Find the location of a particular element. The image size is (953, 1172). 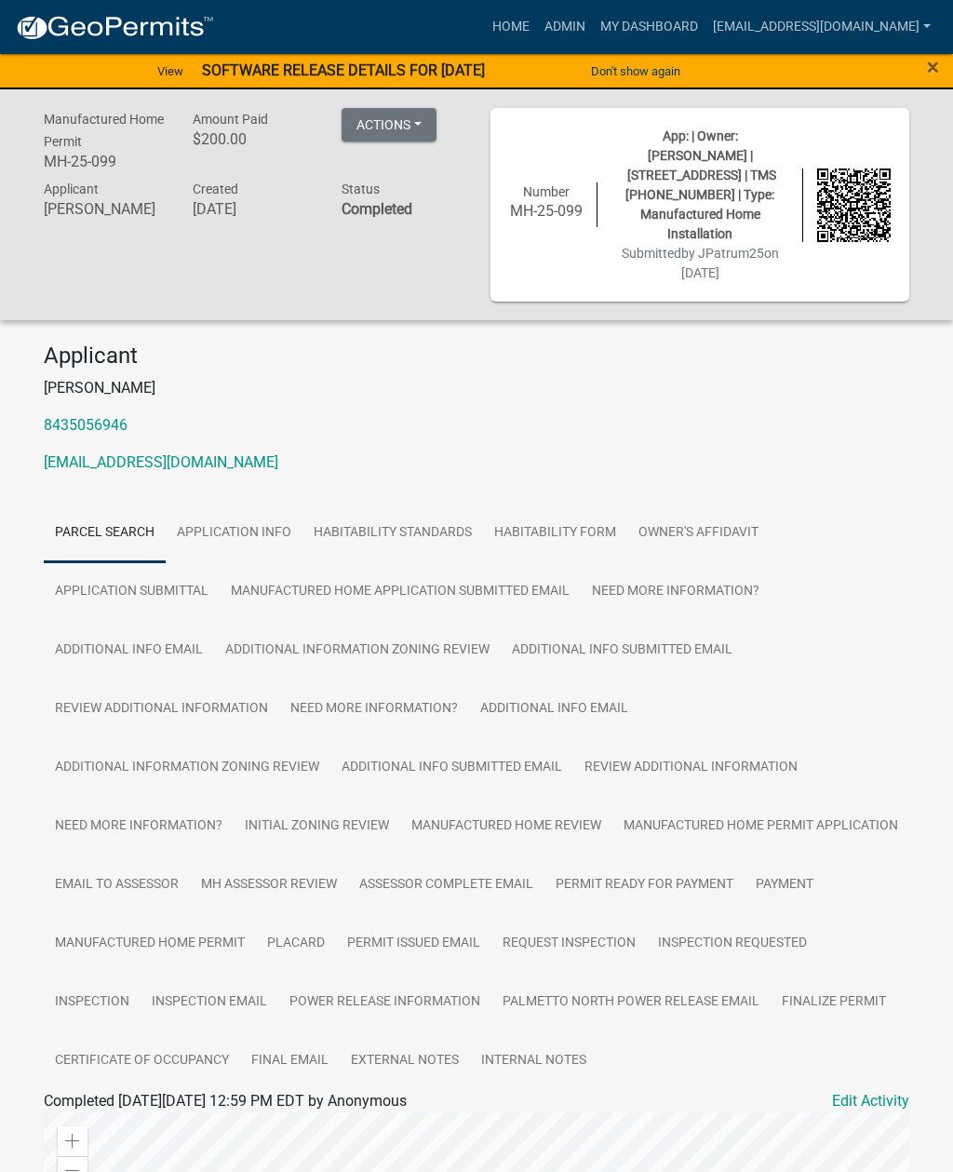

img: QR code is located at coordinates (854, 205).